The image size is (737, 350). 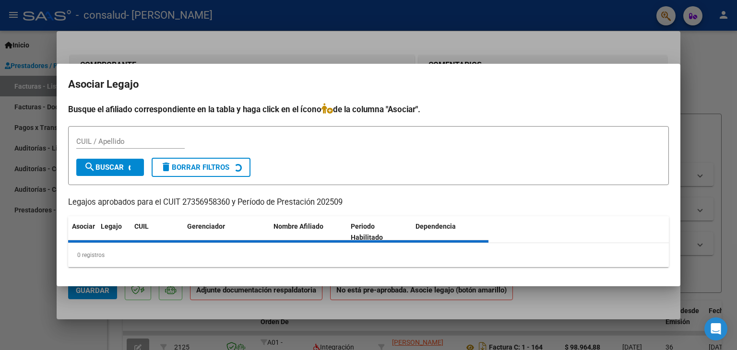 What do you see at coordinates (201, 167) in the screenshot?
I see `button: Borrar Filtros` at bounding box center [201, 167].